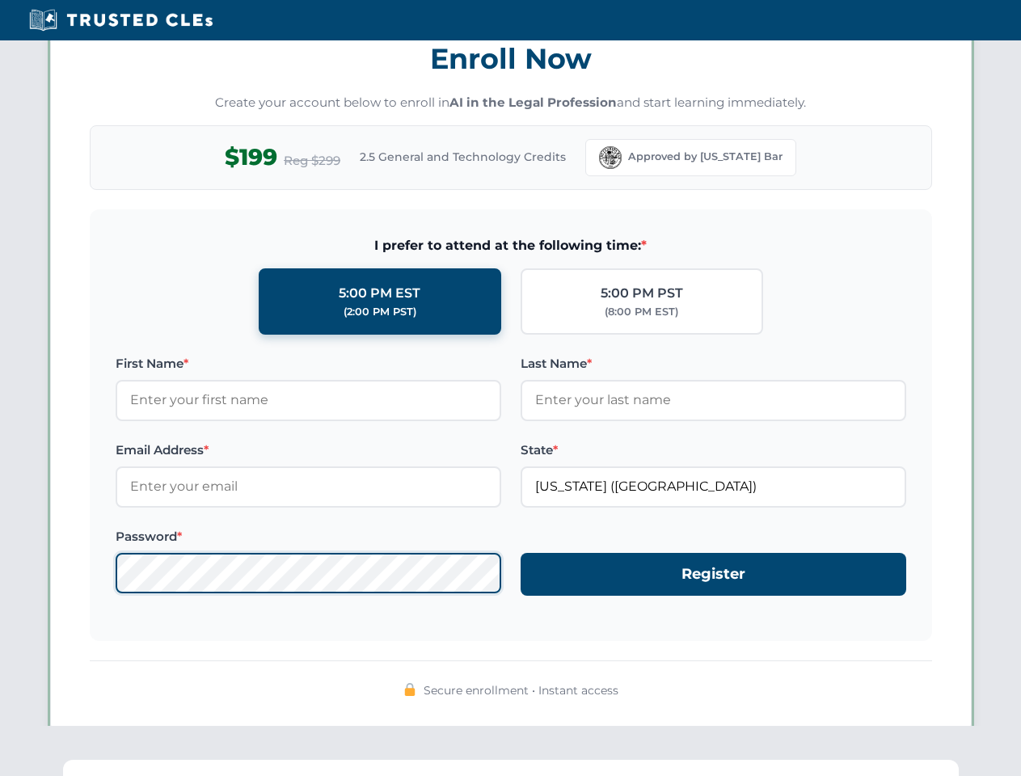 The image size is (1021, 776). What do you see at coordinates (379, 294) in the screenshot?
I see `div: 5:00 PM EST` at bounding box center [379, 294].